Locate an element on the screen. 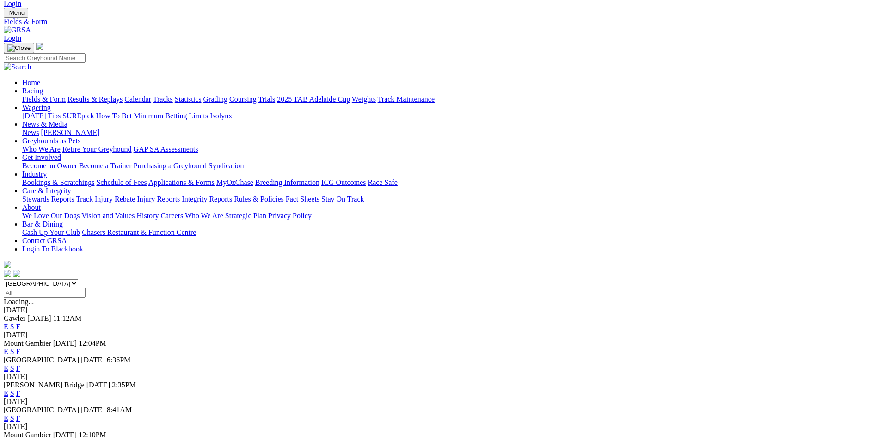  a: Track Injury Rebate is located at coordinates (105, 199).